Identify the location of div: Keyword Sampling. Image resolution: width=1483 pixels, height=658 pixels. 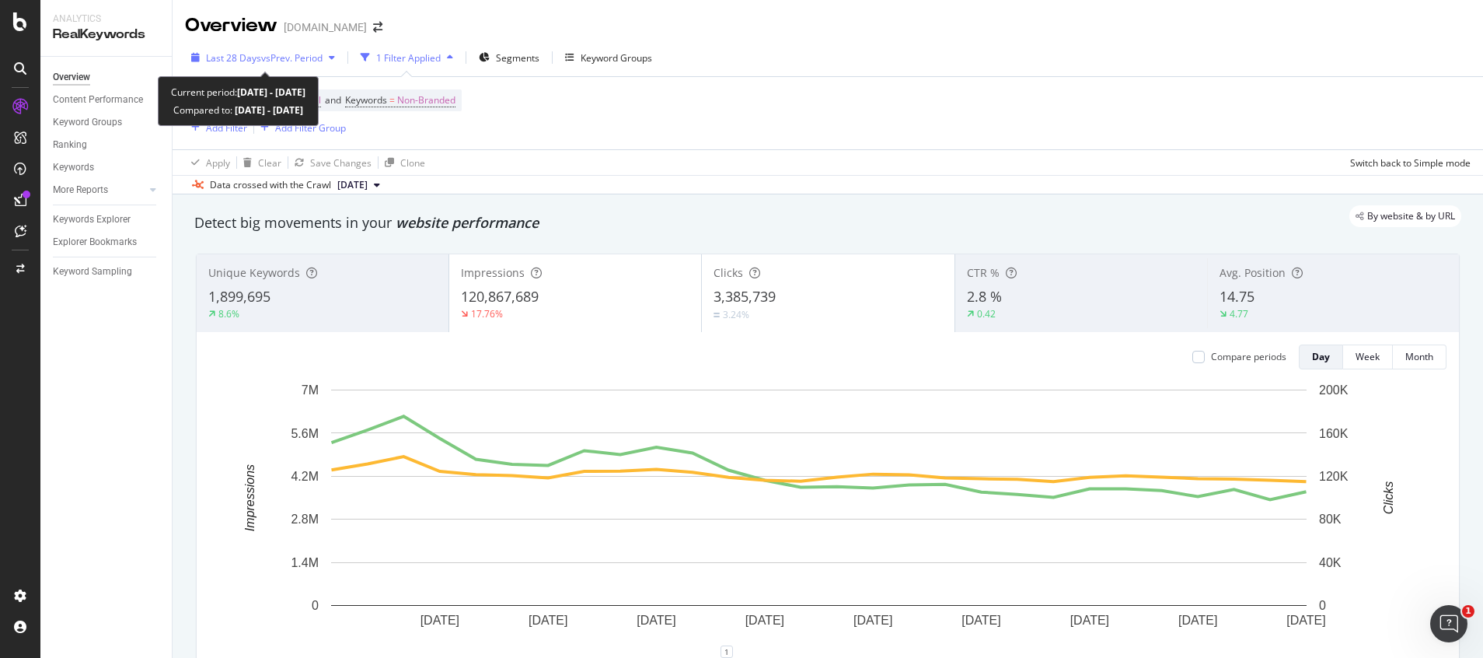
(93, 271).